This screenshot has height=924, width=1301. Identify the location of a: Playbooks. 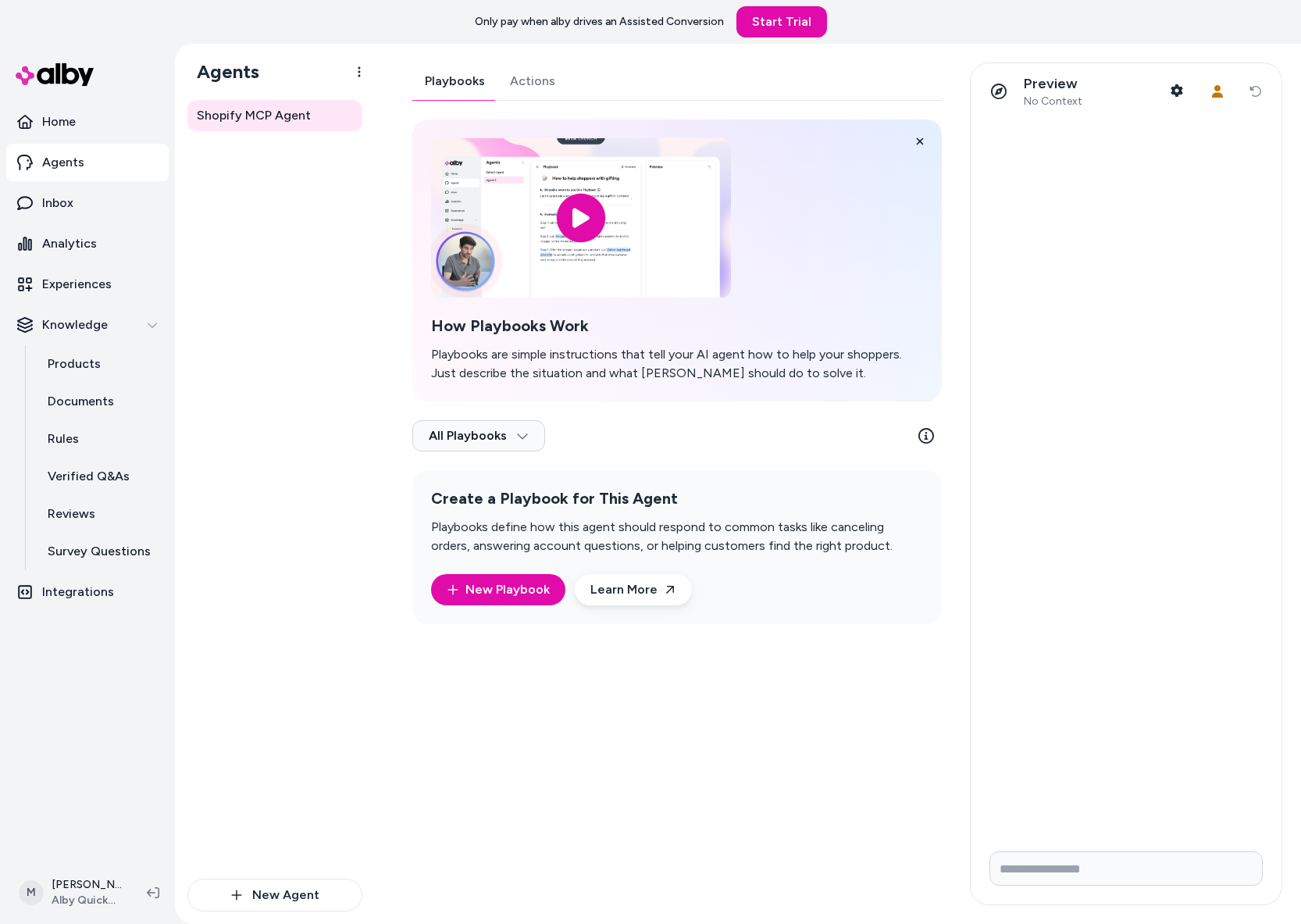
(455, 81).